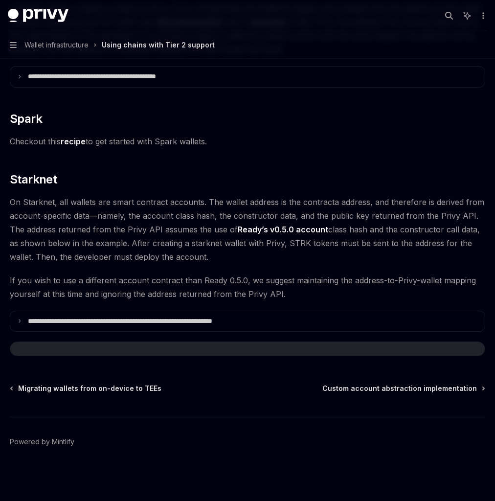 This screenshot has width=495, height=501. Describe the element at coordinates (26, 119) in the screenshot. I see `span: Spark` at that location.